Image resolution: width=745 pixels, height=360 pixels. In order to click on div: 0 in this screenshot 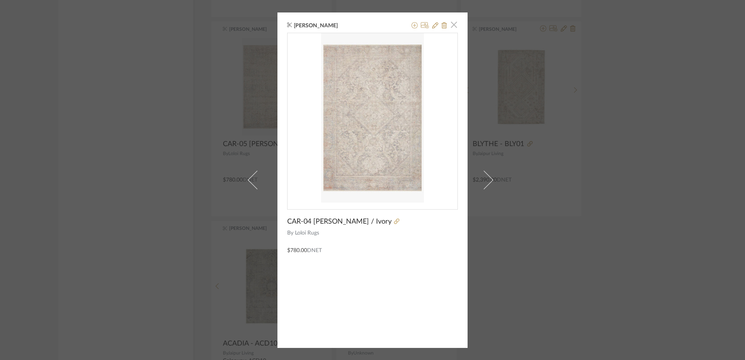, I will do `click(373, 118)`.